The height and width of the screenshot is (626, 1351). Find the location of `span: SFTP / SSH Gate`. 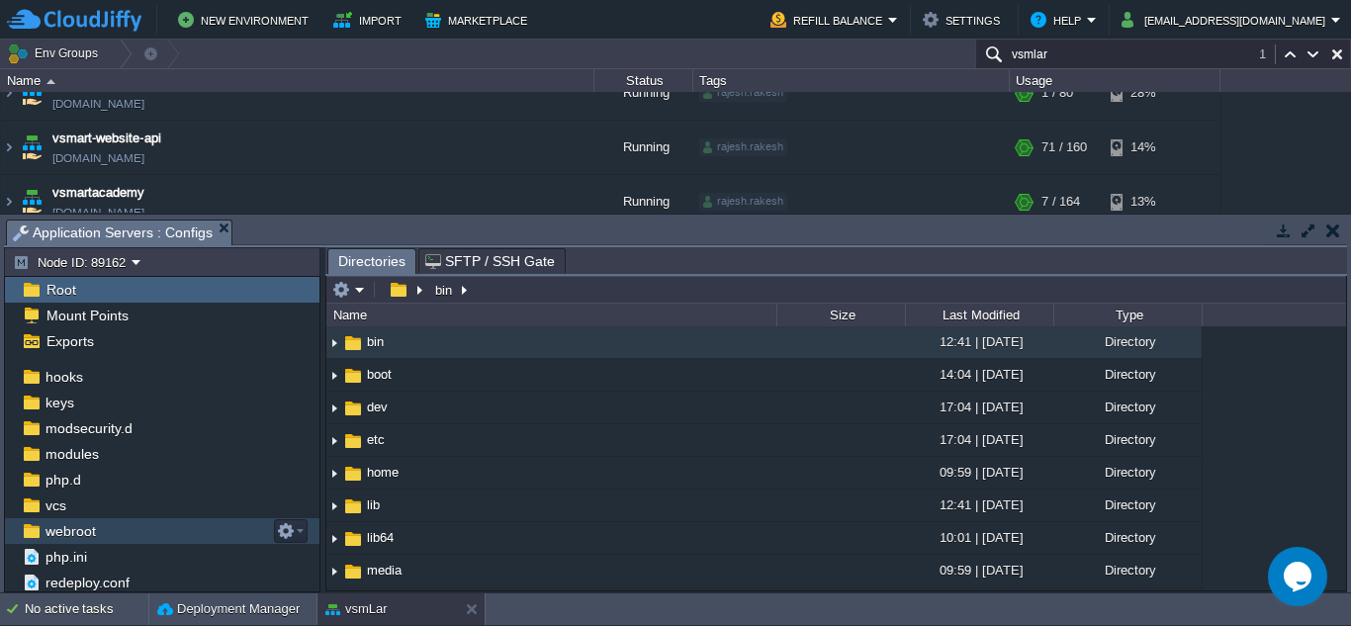

span: SFTP / SSH Gate is located at coordinates (490, 261).